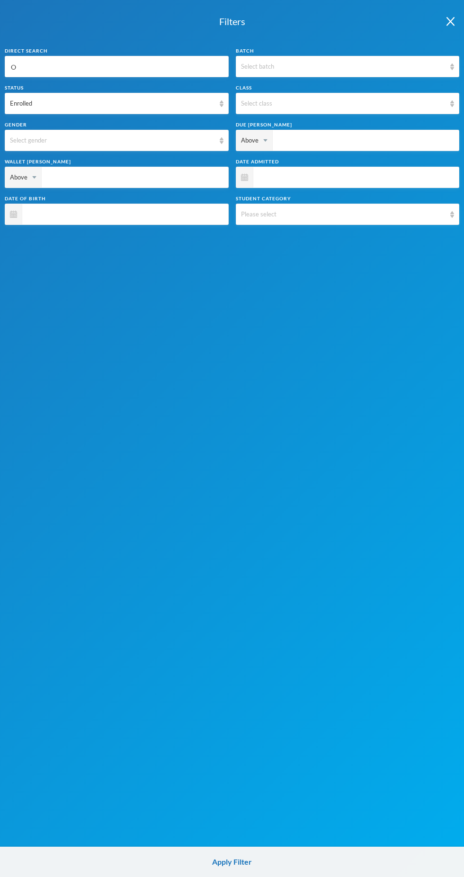  What do you see at coordinates (451, 21) in the screenshot?
I see `img: close dialog` at bounding box center [451, 21].